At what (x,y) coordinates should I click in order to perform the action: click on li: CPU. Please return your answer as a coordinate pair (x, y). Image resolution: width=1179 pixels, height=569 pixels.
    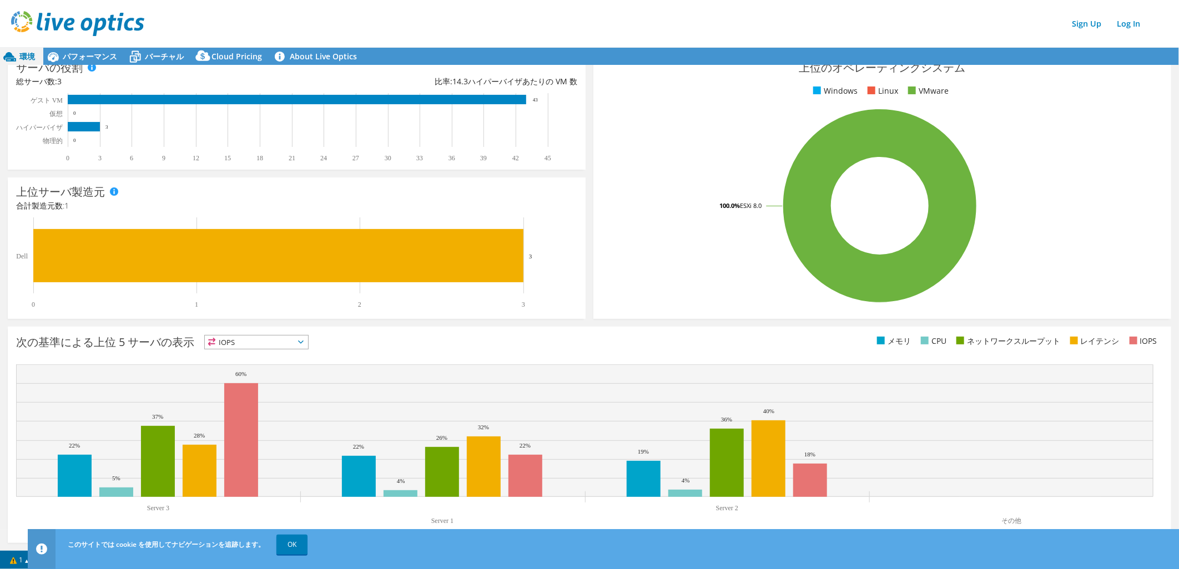
    Looking at the image, I should click on (932, 341).